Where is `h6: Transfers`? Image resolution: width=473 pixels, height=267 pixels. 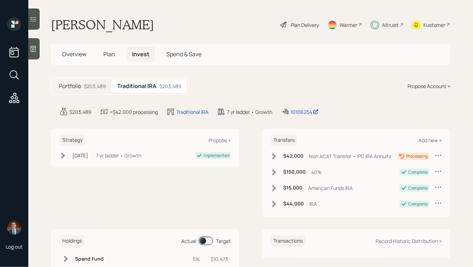 h6: Transfers is located at coordinates (284, 140).